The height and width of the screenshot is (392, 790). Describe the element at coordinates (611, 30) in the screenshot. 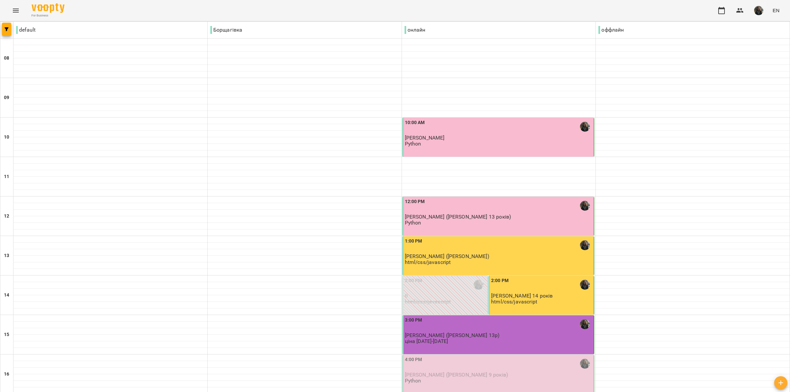

I see `p: оффлайн` at that location.